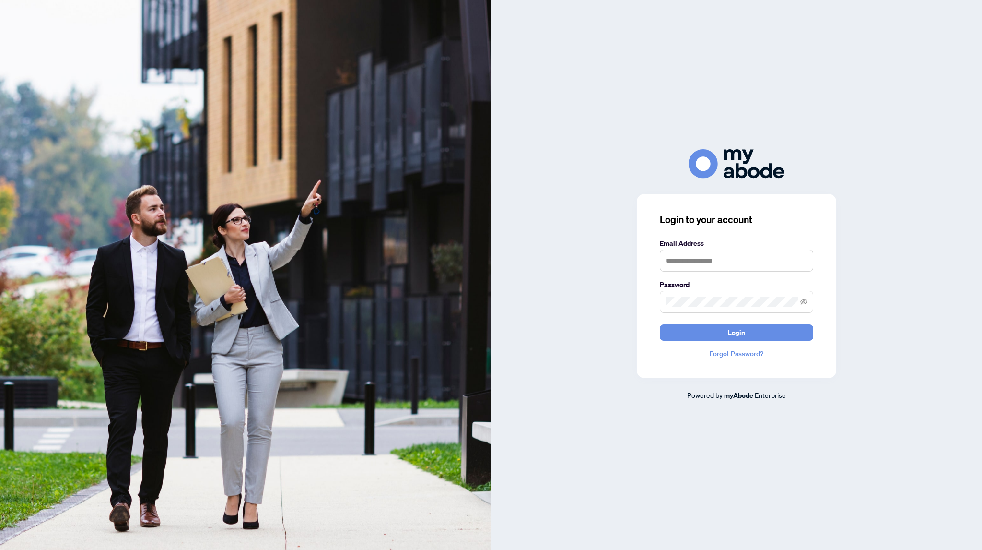  I want to click on span: eye-invisible, so click(804, 302).